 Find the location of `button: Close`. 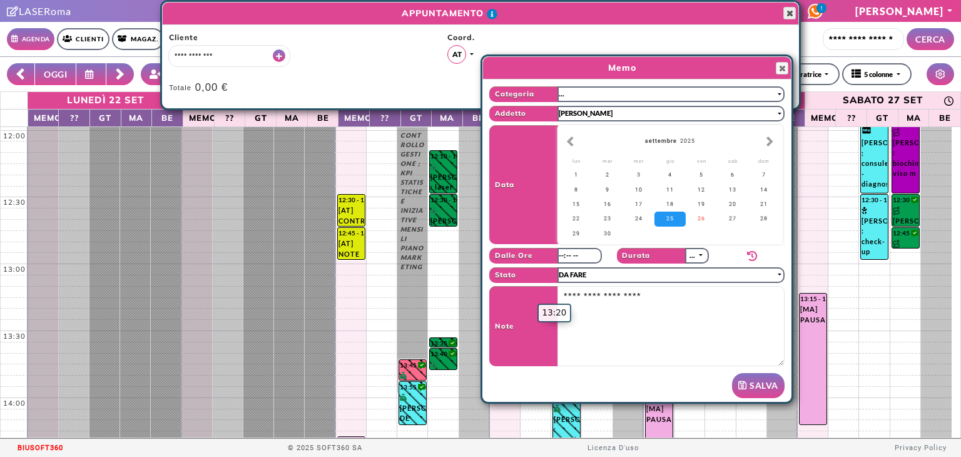

button: Close is located at coordinates (790, 13).